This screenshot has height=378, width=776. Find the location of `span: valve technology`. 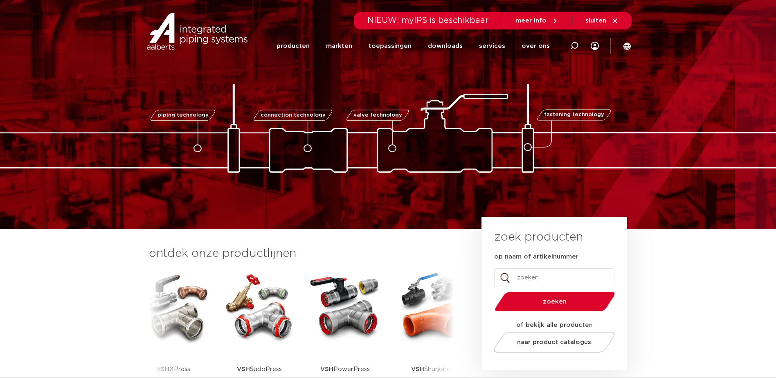

span: valve technology is located at coordinates (378, 115).